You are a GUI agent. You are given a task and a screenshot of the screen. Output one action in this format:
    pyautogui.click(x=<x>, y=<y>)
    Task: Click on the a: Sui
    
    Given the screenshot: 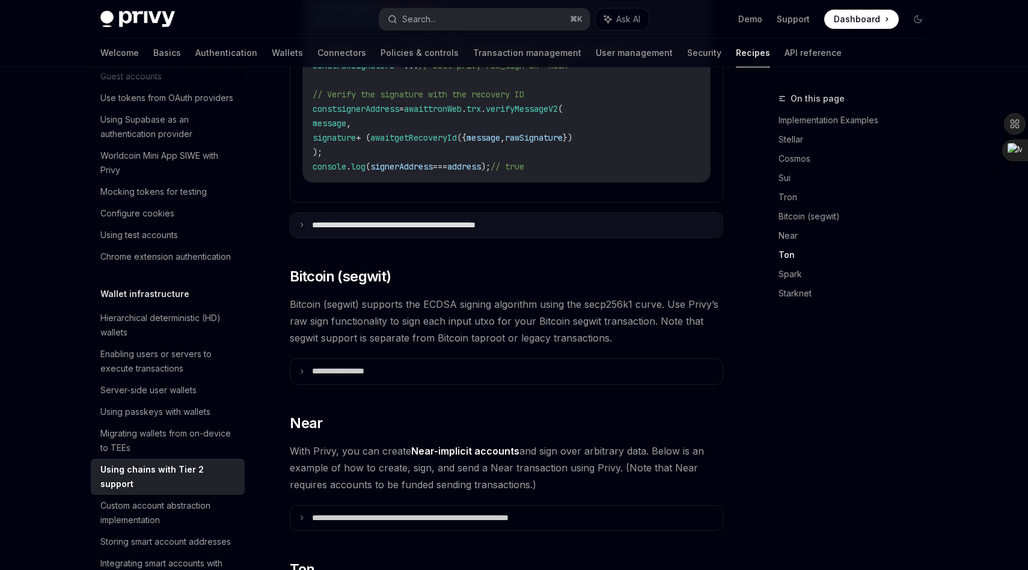 What is the action you would take?
    pyautogui.click(x=858, y=178)
    